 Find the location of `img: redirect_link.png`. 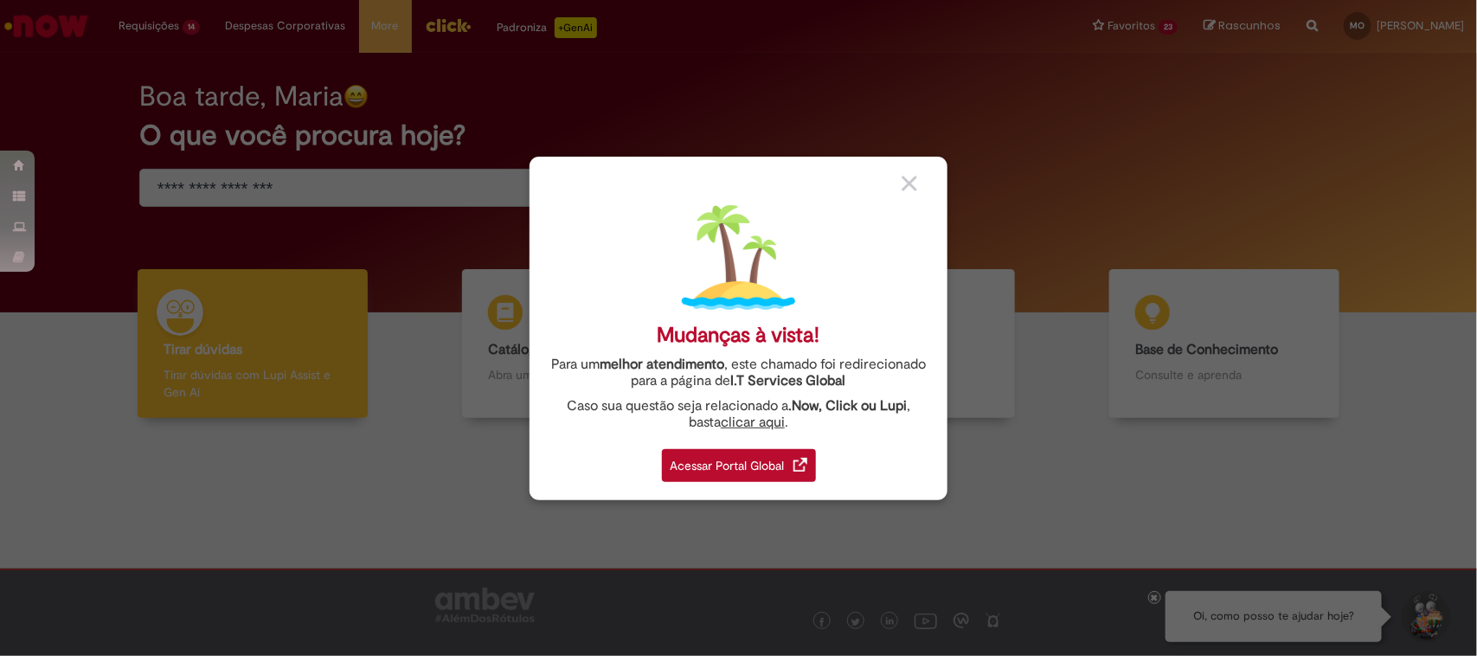

img: redirect_link.png is located at coordinates (801, 465).